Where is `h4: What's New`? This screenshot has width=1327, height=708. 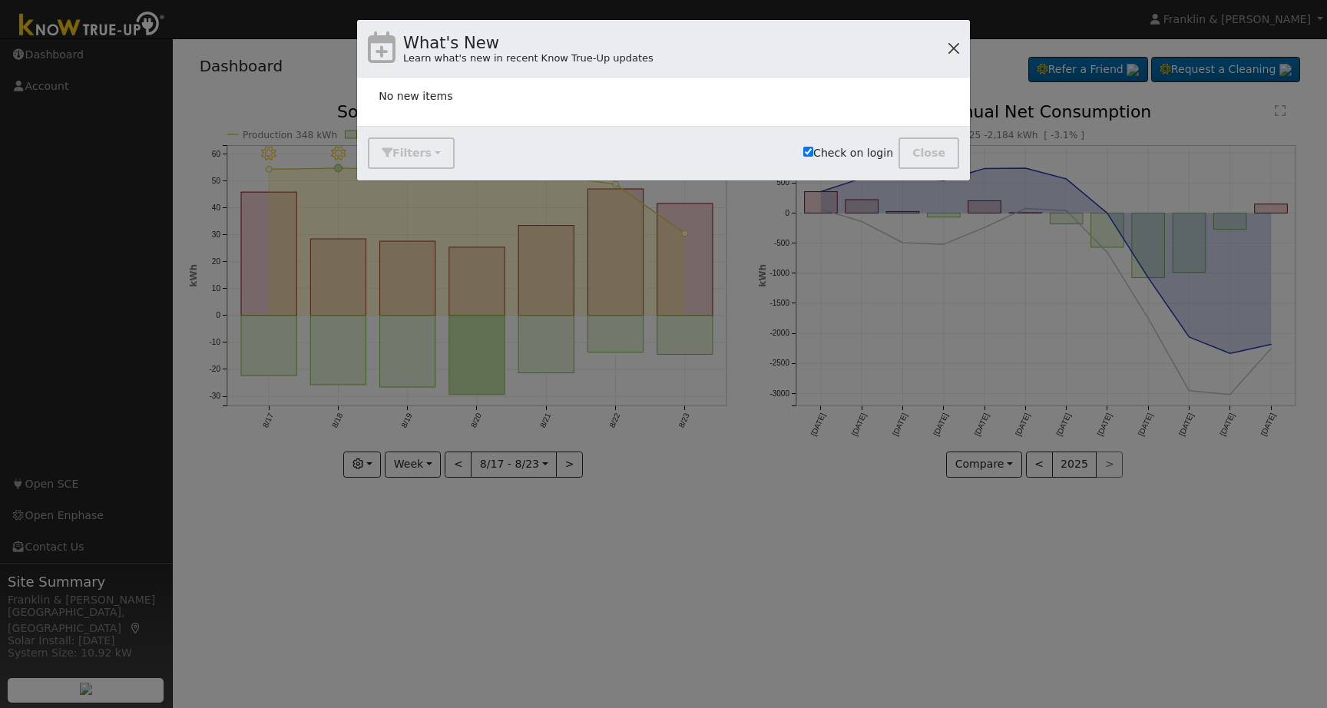 h4: What's New is located at coordinates (528, 43).